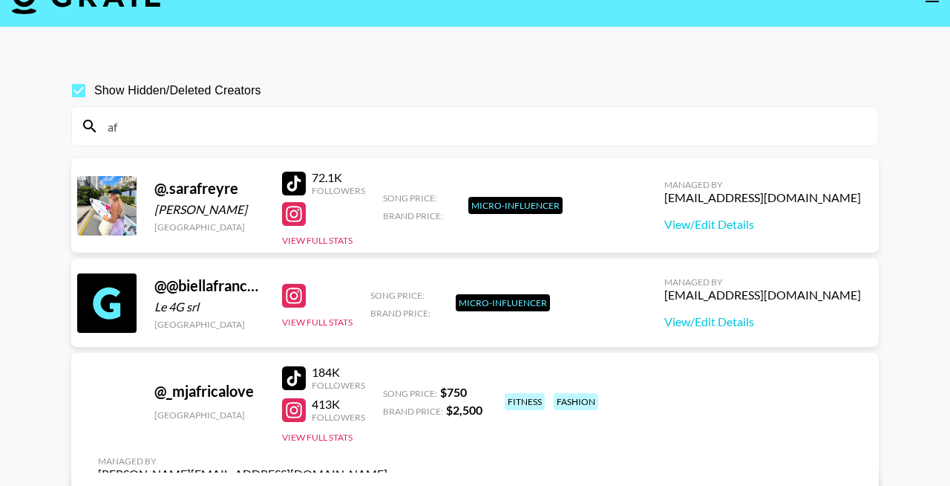 This screenshot has width=950, height=486. What do you see at coordinates (339, 372) in the screenshot?
I see `div: 184K` at bounding box center [339, 372].